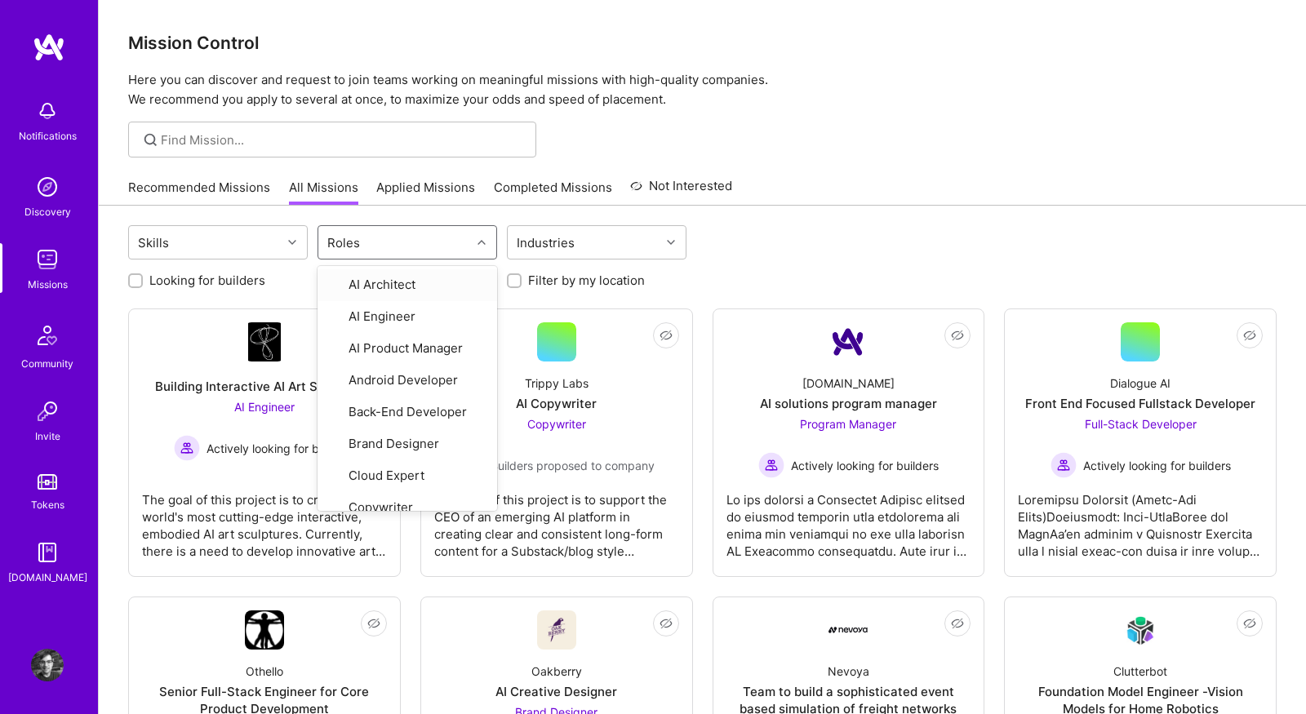 This screenshot has height=714, width=1306. I want to click on div: Brand Designer, so click(407, 444).